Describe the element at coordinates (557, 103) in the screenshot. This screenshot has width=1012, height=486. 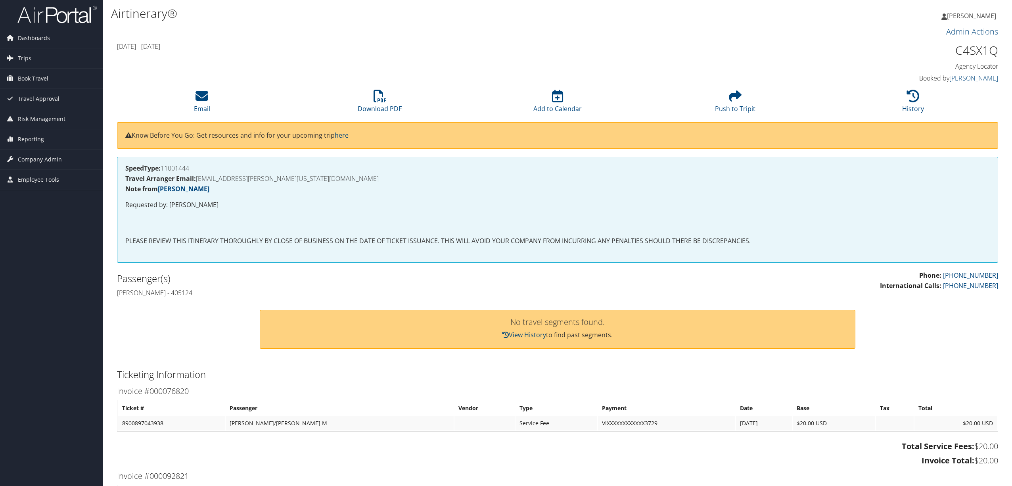
I see `a: Add to Calendar` at that location.